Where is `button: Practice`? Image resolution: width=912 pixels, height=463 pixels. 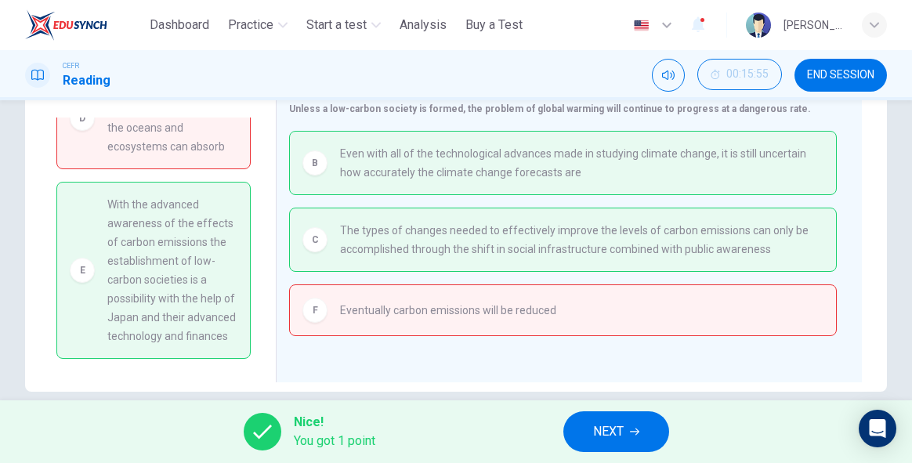 button: Practice is located at coordinates (258, 25).